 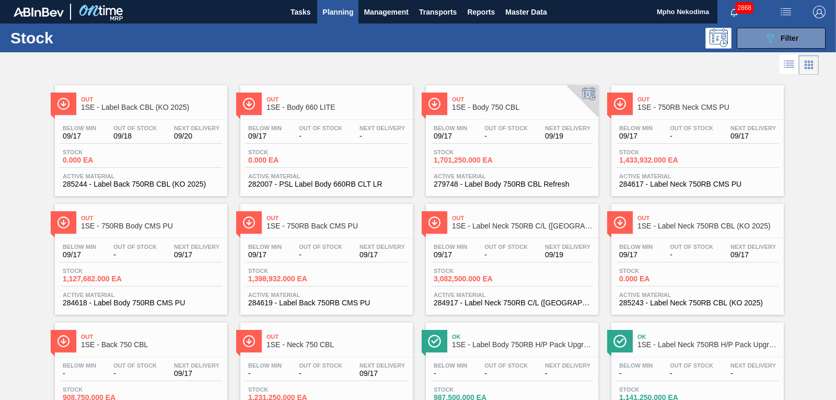 I want to click on h1: Stock, so click(x=86, y=38).